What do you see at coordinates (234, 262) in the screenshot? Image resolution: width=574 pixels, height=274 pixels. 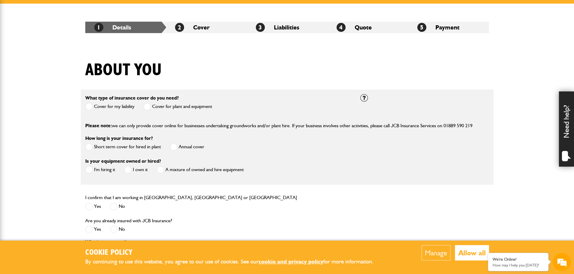 I see `p: By continuing to use this website, you agree to our use of cookies. See our for more information.` at bounding box center [234, 262].